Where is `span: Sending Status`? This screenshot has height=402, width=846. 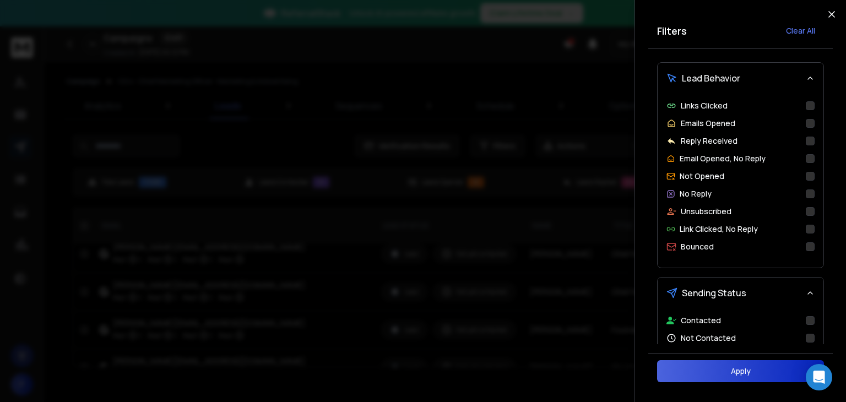 span: Sending Status is located at coordinates (713, 293).